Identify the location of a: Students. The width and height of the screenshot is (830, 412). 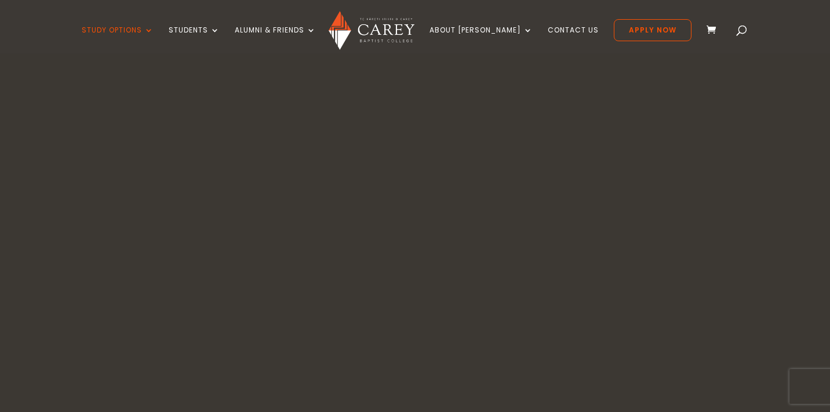
(194, 39).